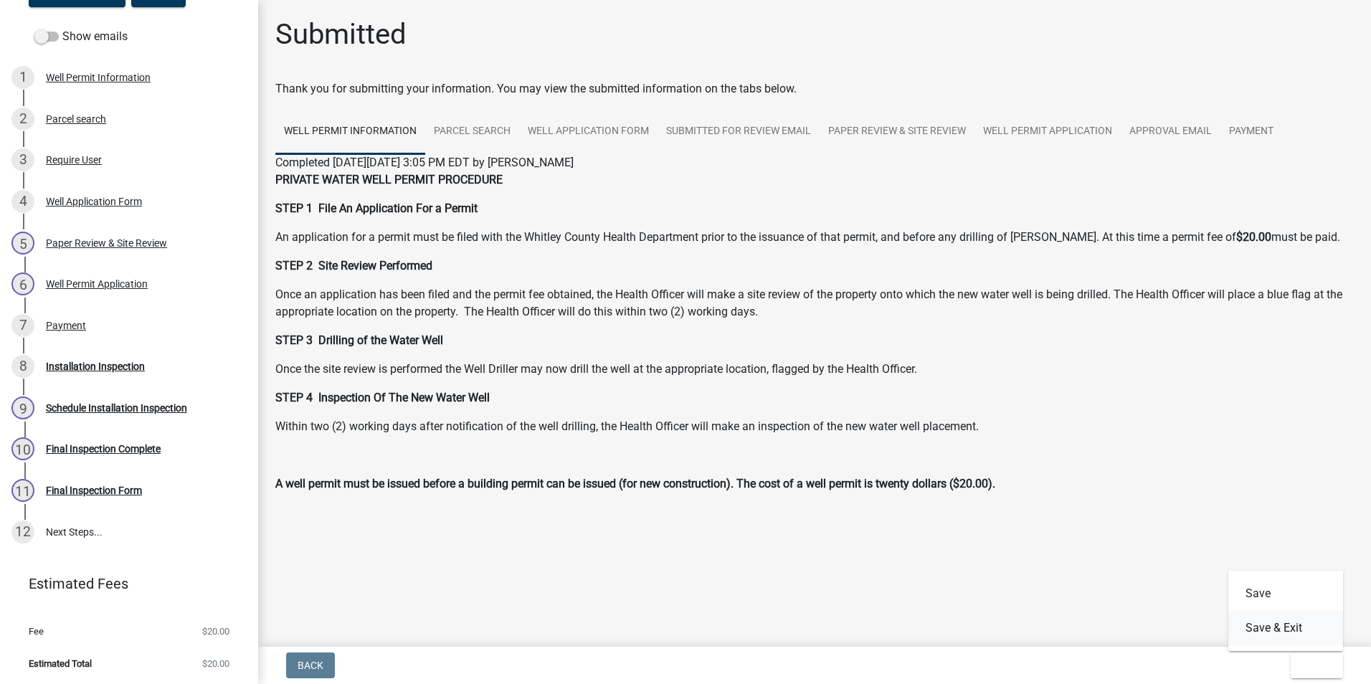 This screenshot has height=684, width=1371. Describe the element at coordinates (738, 132) in the screenshot. I see `a: Submitted for Review Email` at that location.